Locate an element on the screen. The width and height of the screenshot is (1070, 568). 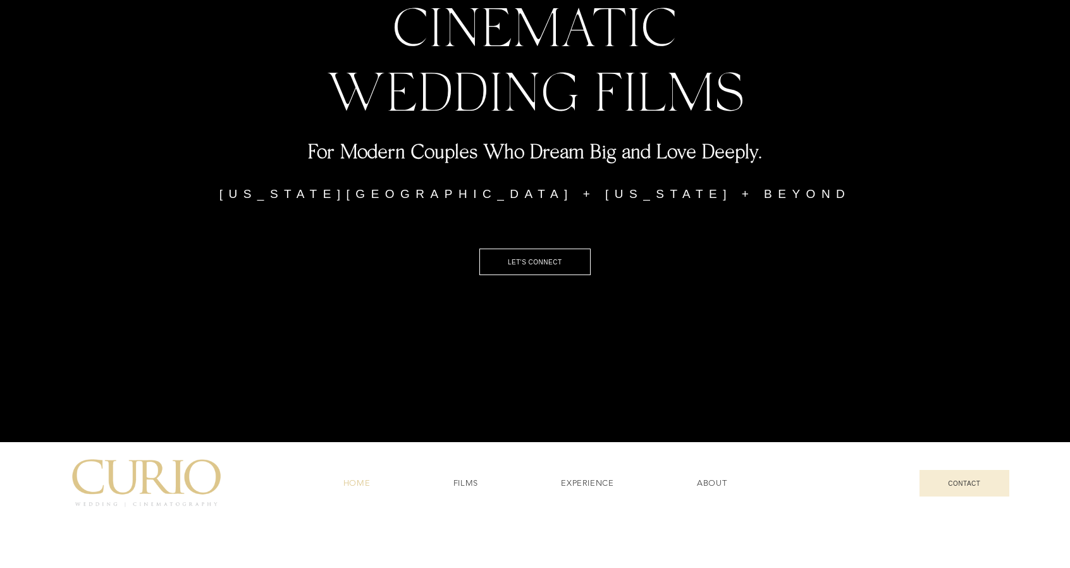
nav: Site is located at coordinates (535, 483).